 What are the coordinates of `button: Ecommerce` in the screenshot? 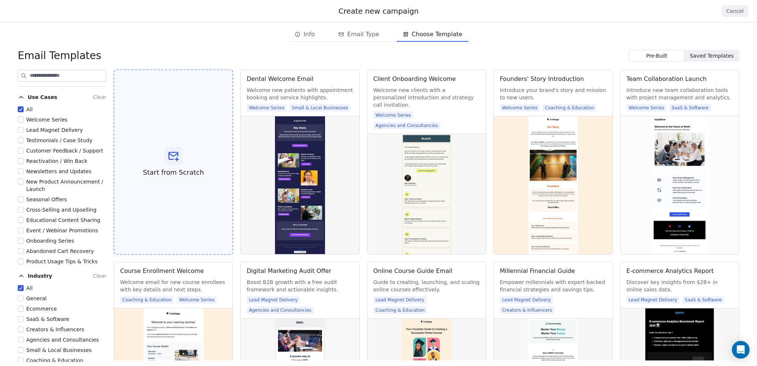 It's located at (21, 309).